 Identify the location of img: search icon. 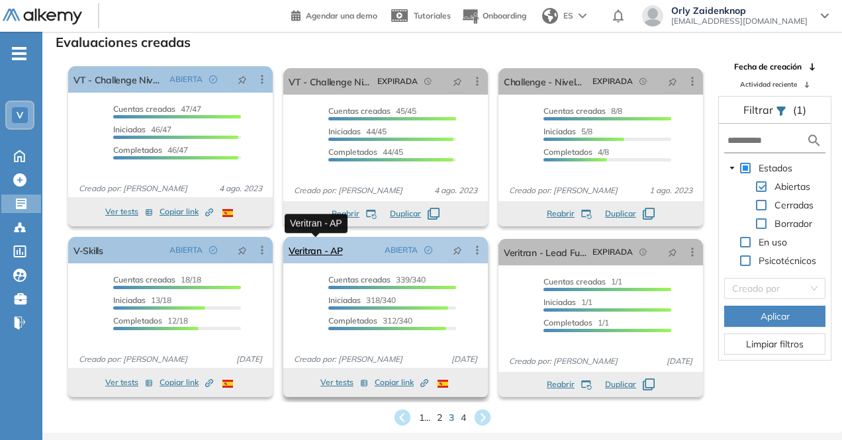
(814, 140).